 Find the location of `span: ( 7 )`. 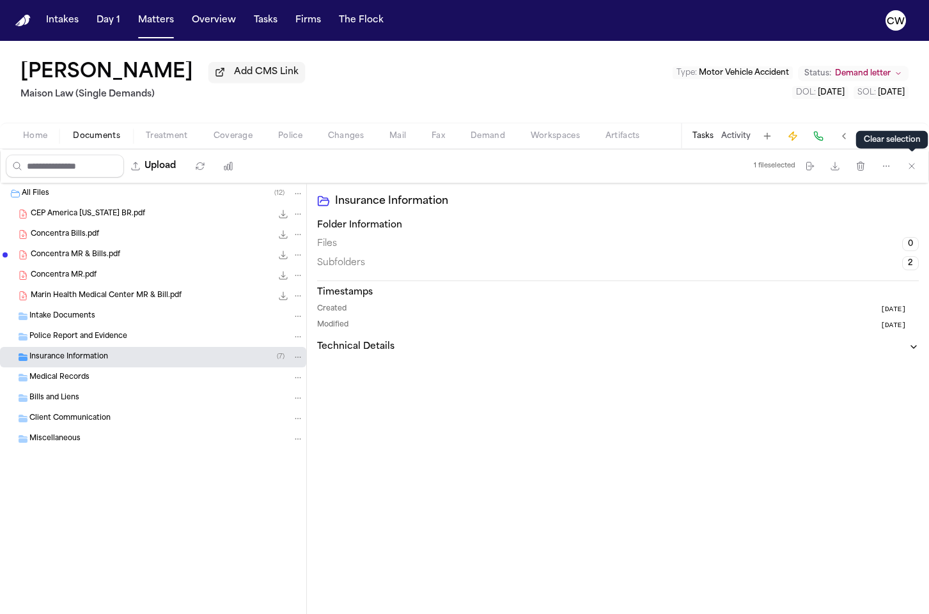

span: ( 7 ) is located at coordinates (281, 357).